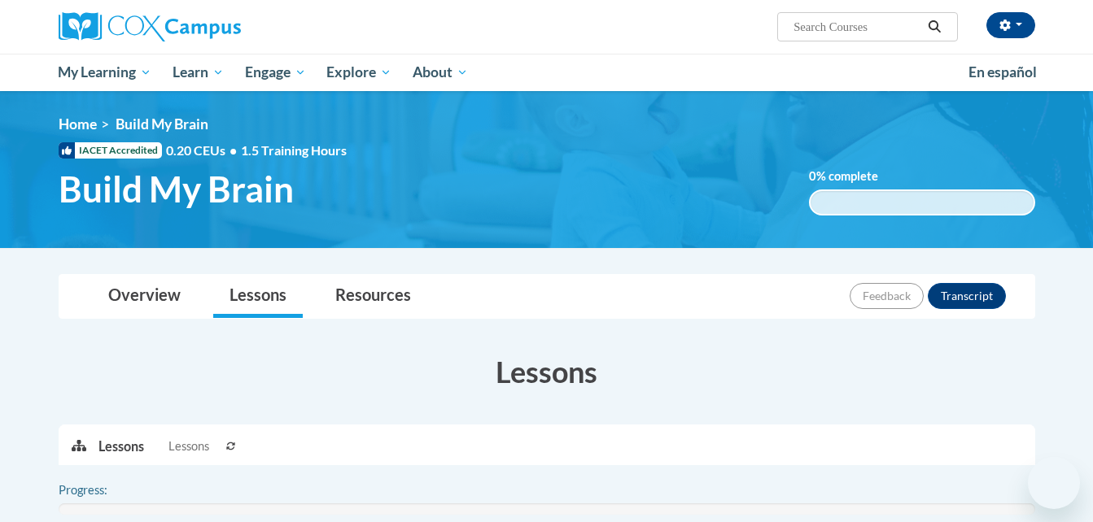 This screenshot has height=522, width=1093. Describe the element at coordinates (359, 72) in the screenshot. I see `a: Explore` at that location.